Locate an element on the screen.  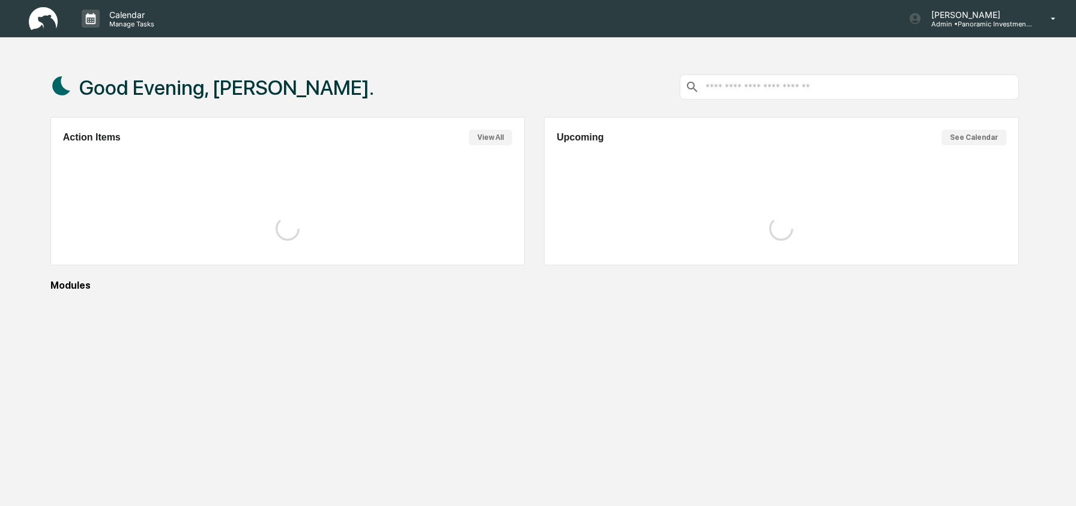
a: View All is located at coordinates (491, 137).